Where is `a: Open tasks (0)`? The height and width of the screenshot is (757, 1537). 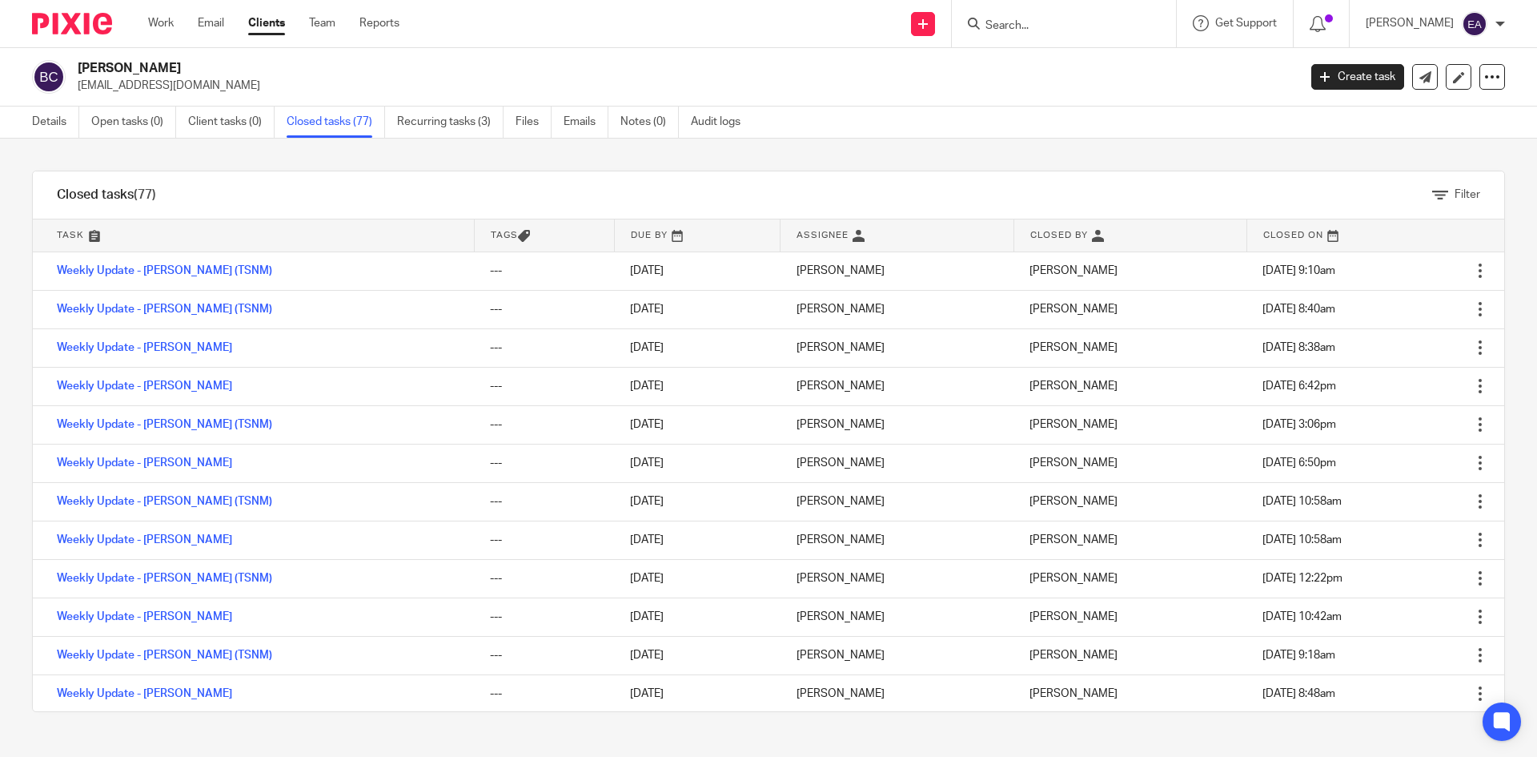 a: Open tasks (0) is located at coordinates (134, 122).